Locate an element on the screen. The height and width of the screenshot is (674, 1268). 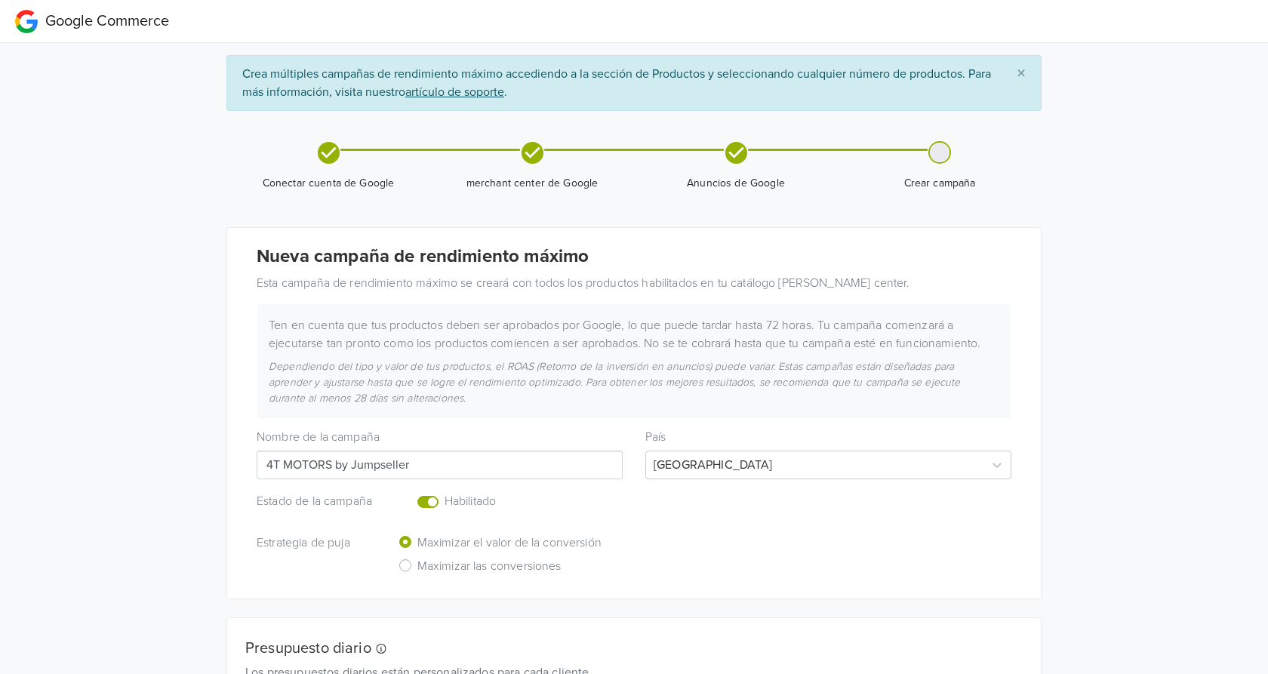
h6: País is located at coordinates (828, 437).